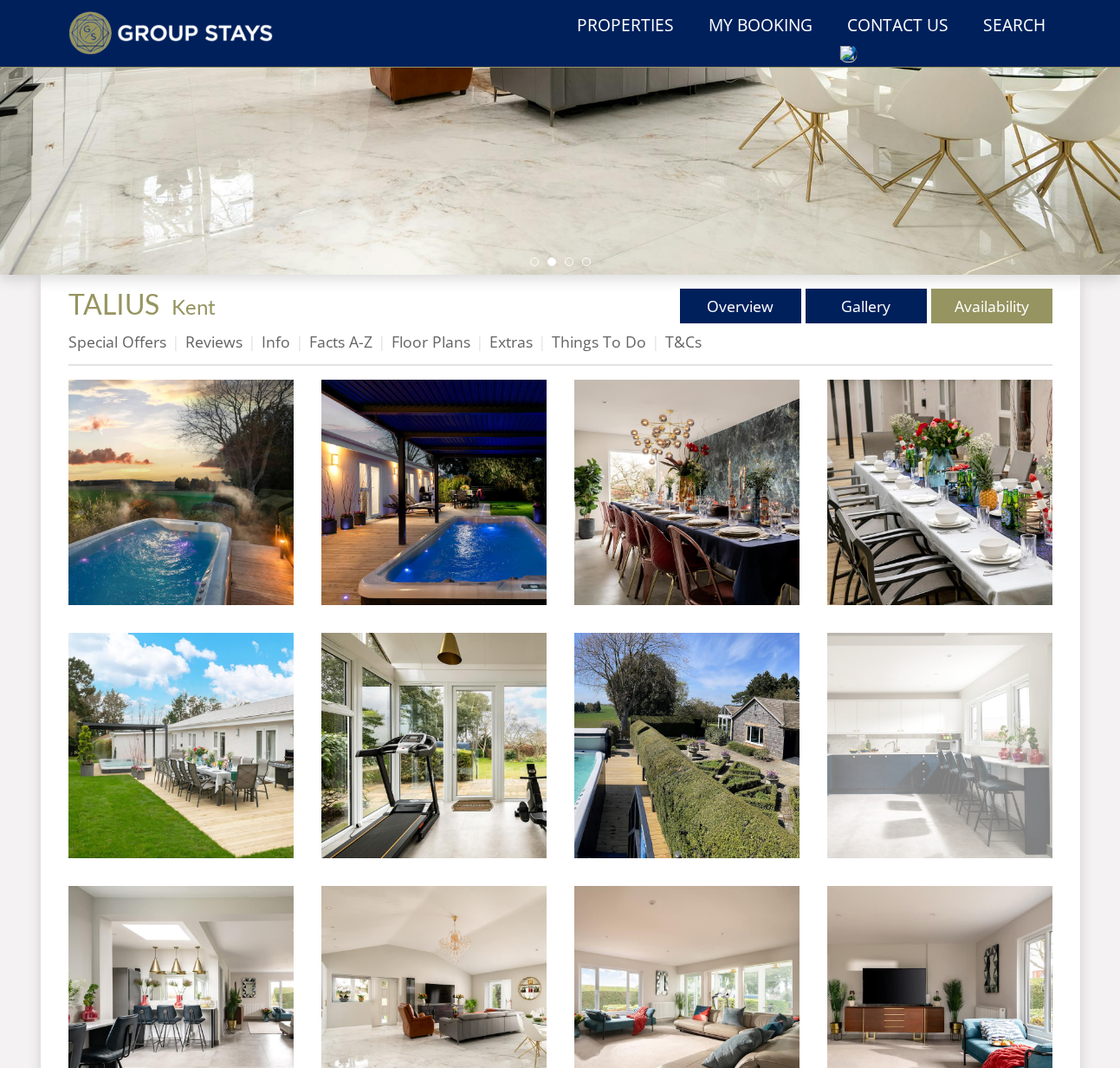  I want to click on a: Properties, so click(626, 26).